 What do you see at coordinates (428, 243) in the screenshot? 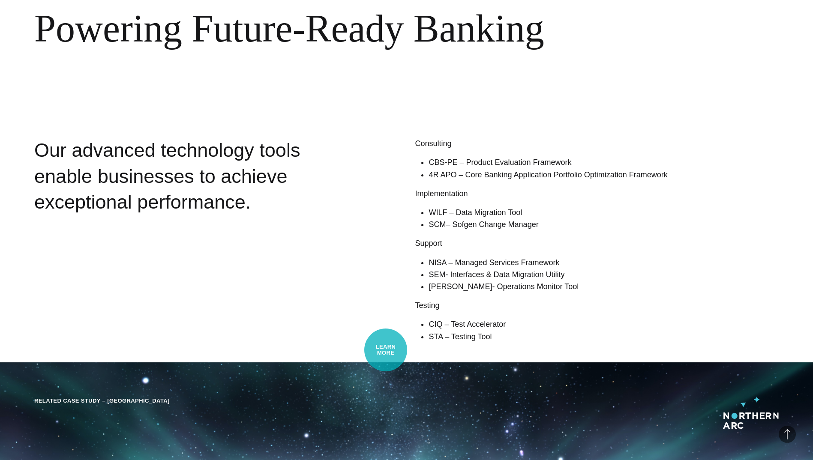
I see `strong: Support` at bounding box center [428, 243].